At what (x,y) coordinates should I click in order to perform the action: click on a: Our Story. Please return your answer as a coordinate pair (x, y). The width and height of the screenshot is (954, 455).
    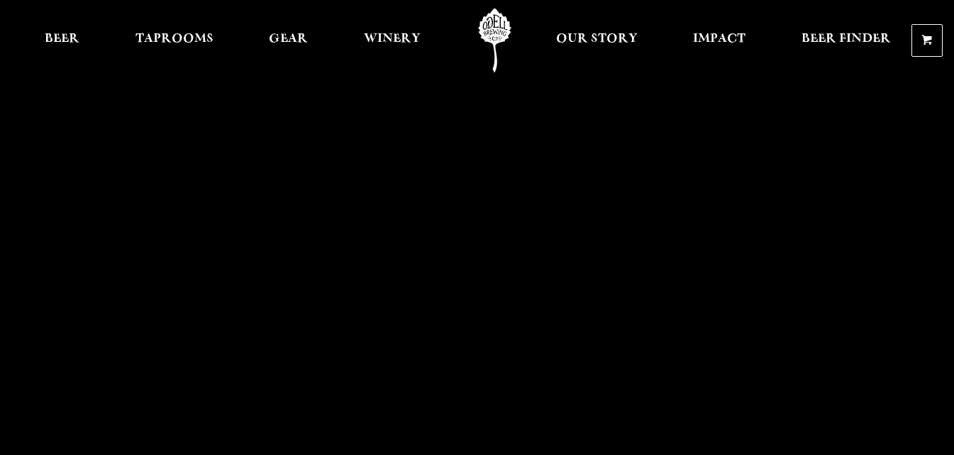
    Looking at the image, I should click on (597, 40).